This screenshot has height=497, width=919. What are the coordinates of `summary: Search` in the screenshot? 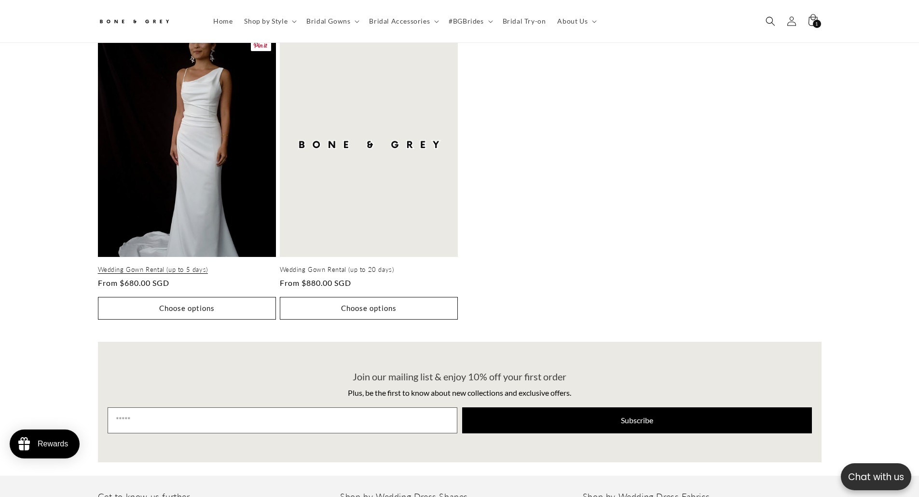 It's located at (770, 21).